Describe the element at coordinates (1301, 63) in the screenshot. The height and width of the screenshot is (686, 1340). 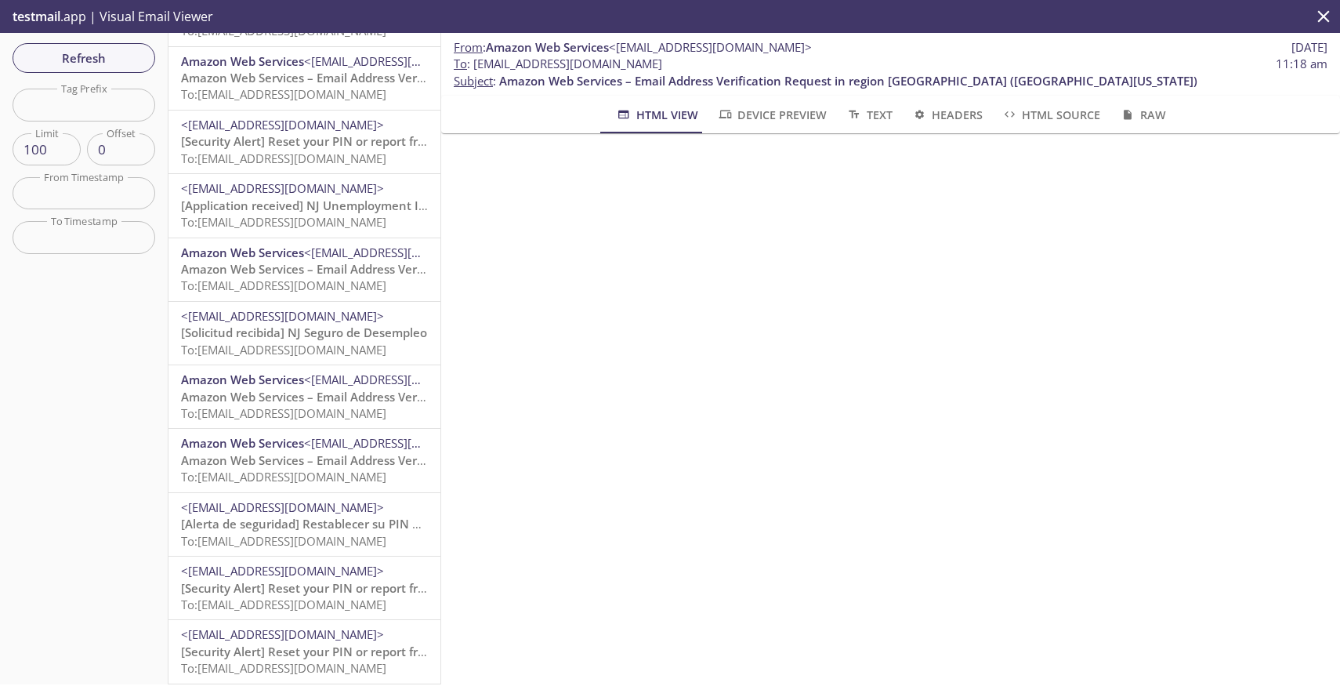
I see `span: 11:18 am` at that location.